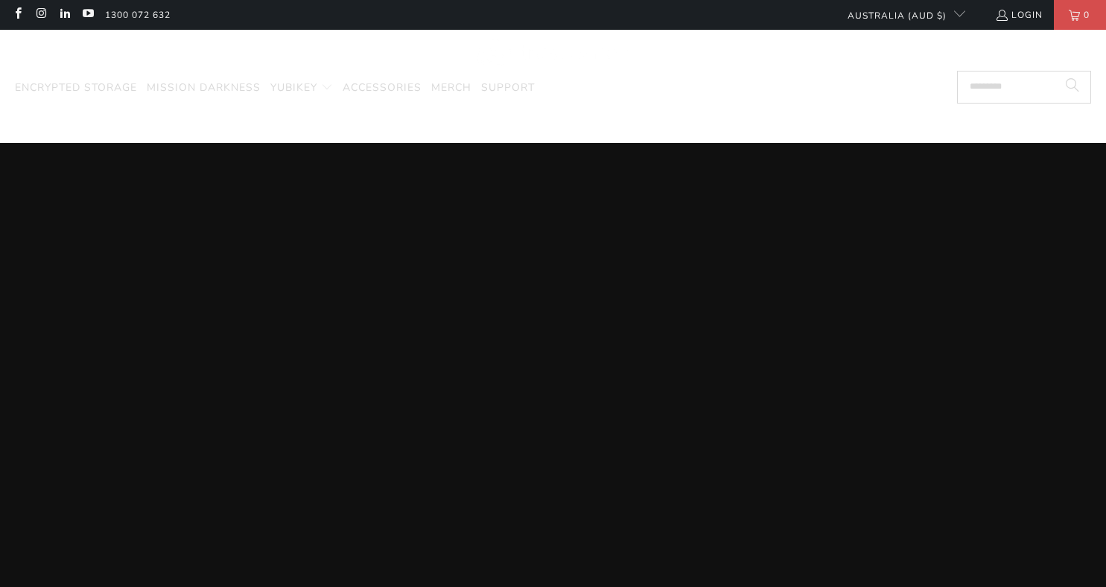 The image size is (1106, 587). I want to click on a: Mission Darkness, so click(203, 88).